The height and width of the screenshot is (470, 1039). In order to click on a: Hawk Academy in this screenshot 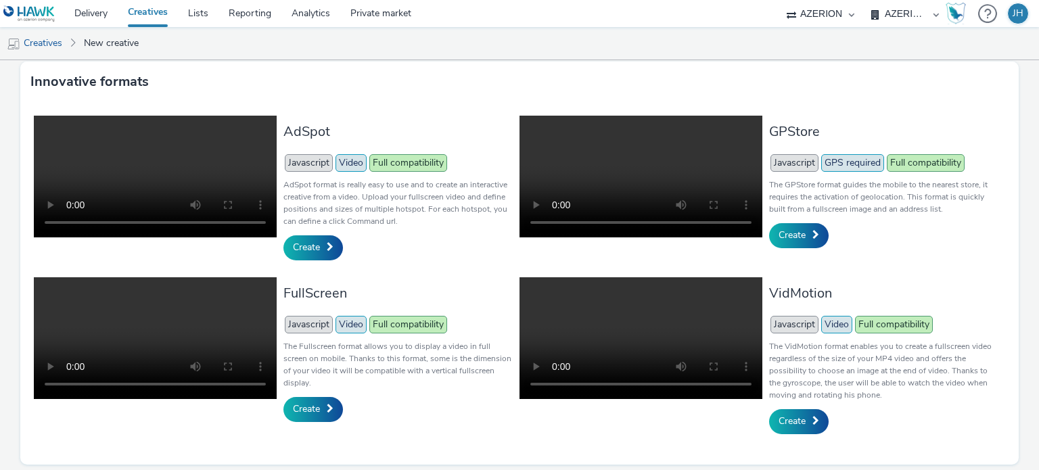, I will do `click(959, 14)`.